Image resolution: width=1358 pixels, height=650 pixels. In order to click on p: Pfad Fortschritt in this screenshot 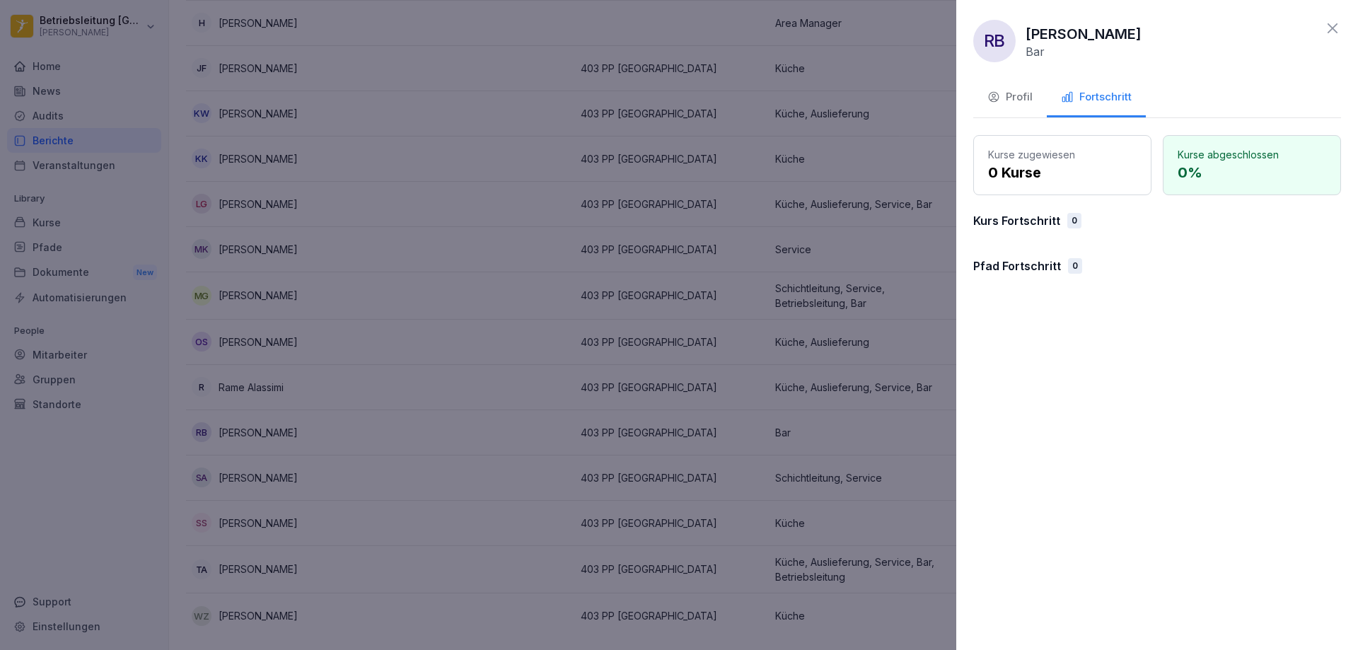, I will do `click(1017, 266)`.